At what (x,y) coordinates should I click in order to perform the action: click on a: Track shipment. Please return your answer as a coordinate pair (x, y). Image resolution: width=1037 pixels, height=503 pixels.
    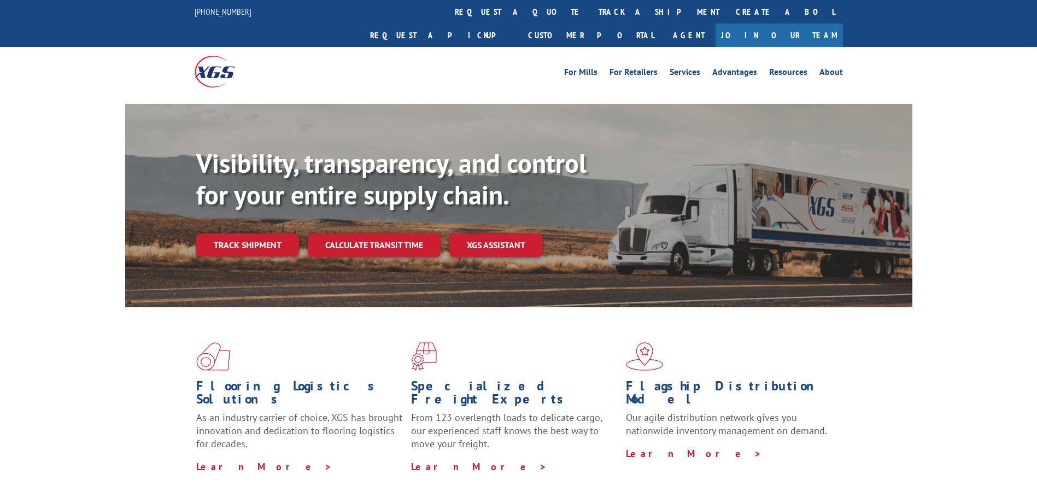
    Looking at the image, I should click on (248, 245).